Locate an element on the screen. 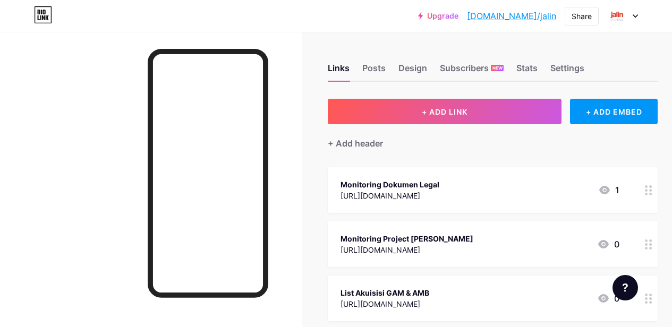  span: NEW is located at coordinates (497, 68).